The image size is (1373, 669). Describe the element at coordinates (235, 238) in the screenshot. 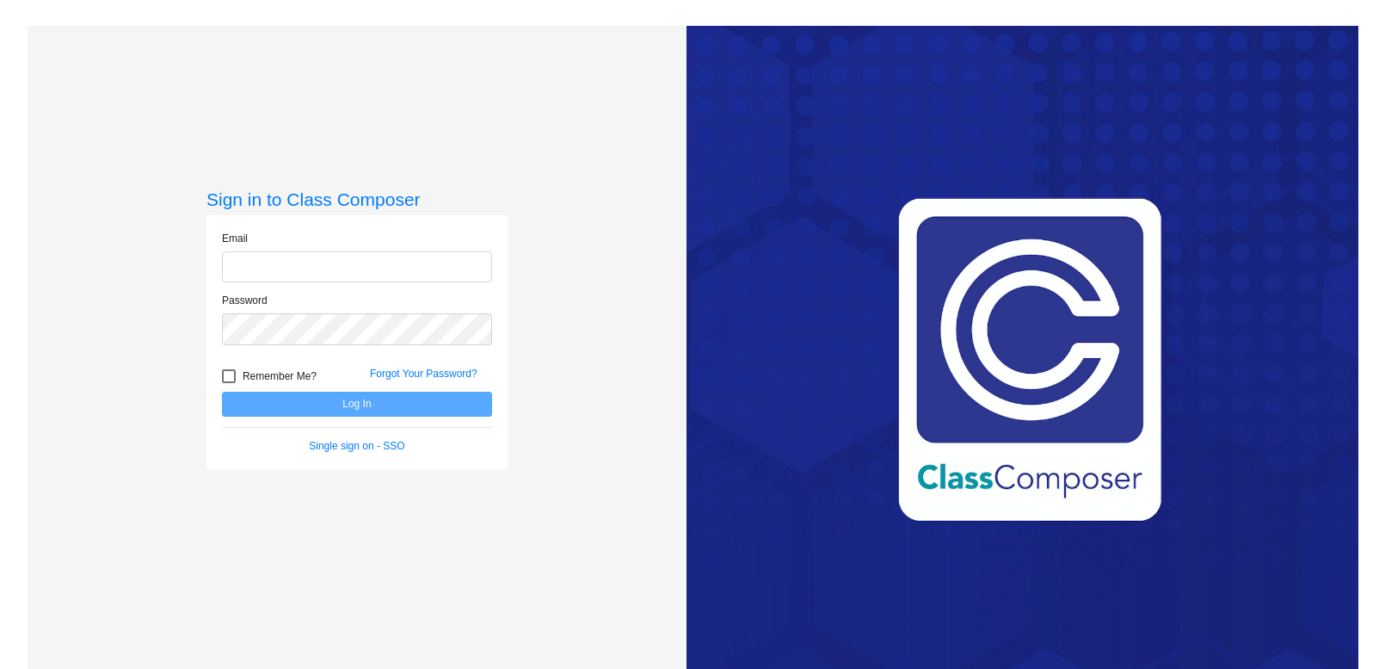

I see `label: Email` at that location.